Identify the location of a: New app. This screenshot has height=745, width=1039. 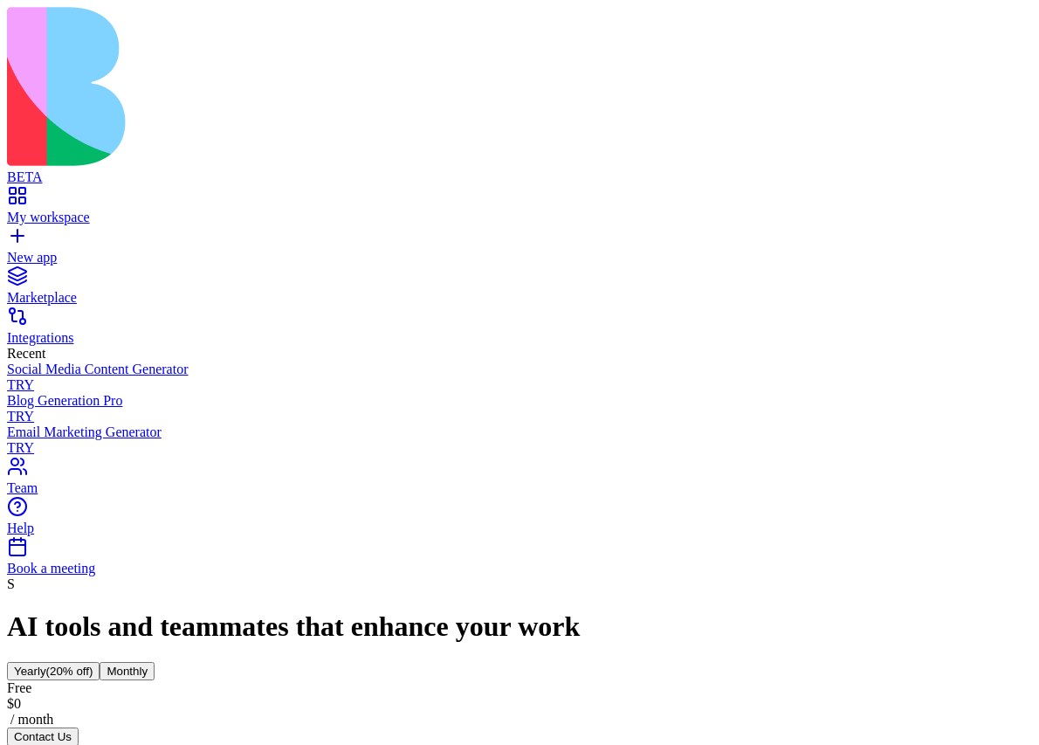
(520, 250).